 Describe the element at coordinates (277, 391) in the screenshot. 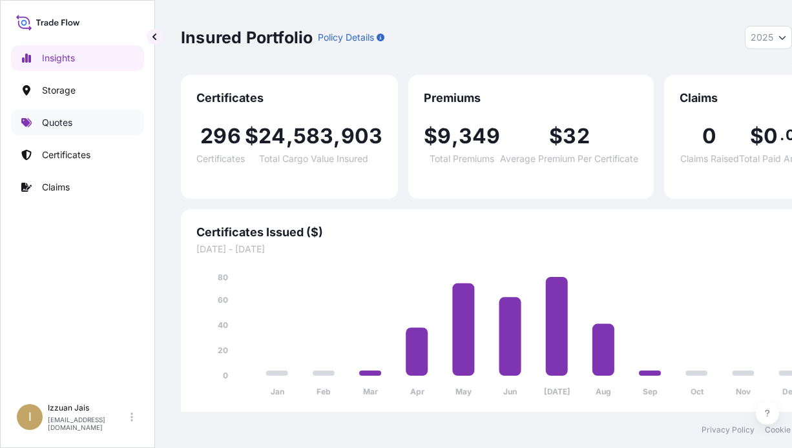

I see `tspan: Jan` at that location.